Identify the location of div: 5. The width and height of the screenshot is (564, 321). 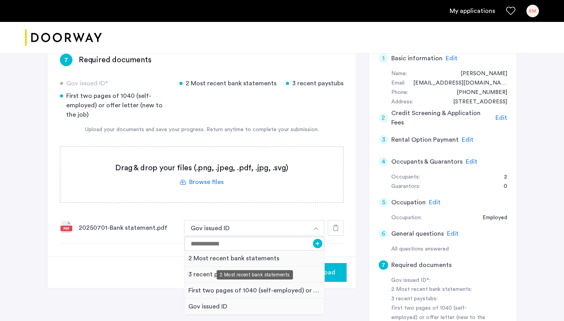
(383, 202).